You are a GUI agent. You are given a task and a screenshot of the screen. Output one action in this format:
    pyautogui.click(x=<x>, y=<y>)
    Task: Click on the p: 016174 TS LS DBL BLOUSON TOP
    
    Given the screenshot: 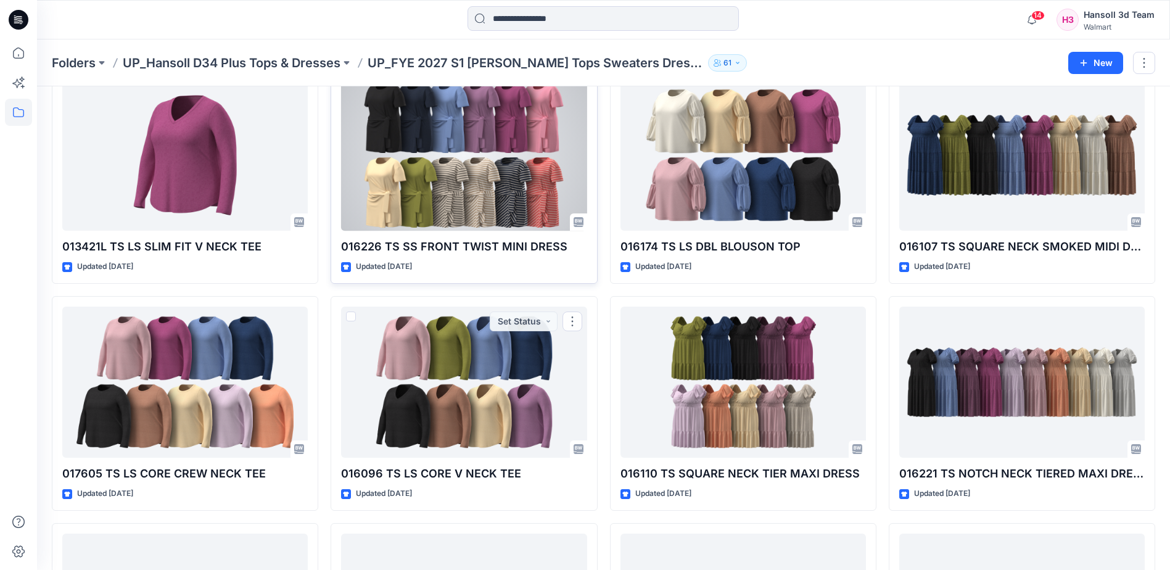 What is the action you would take?
    pyautogui.click(x=743, y=247)
    